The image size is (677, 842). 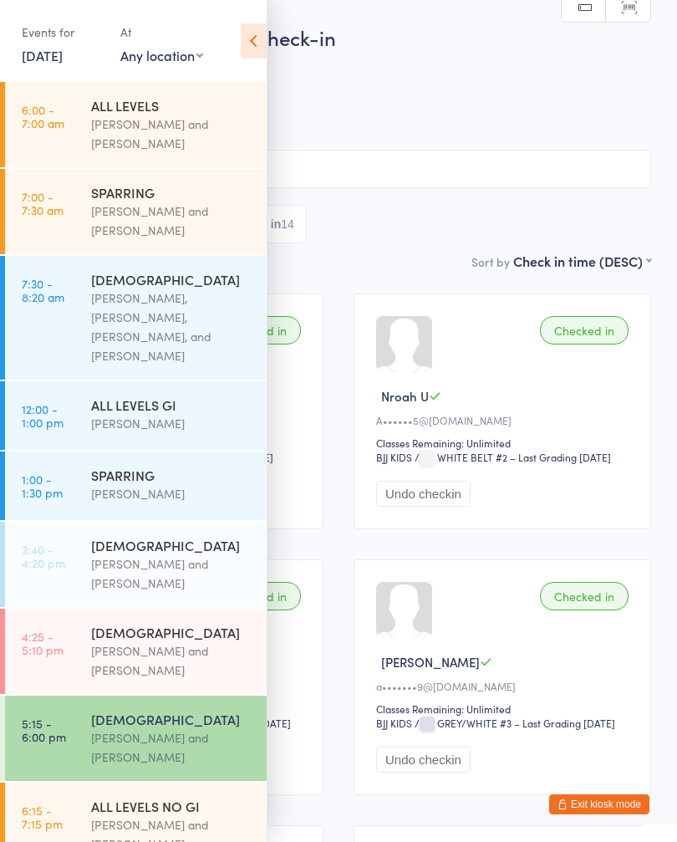 I want to click on div: Events for, so click(x=63, y=32).